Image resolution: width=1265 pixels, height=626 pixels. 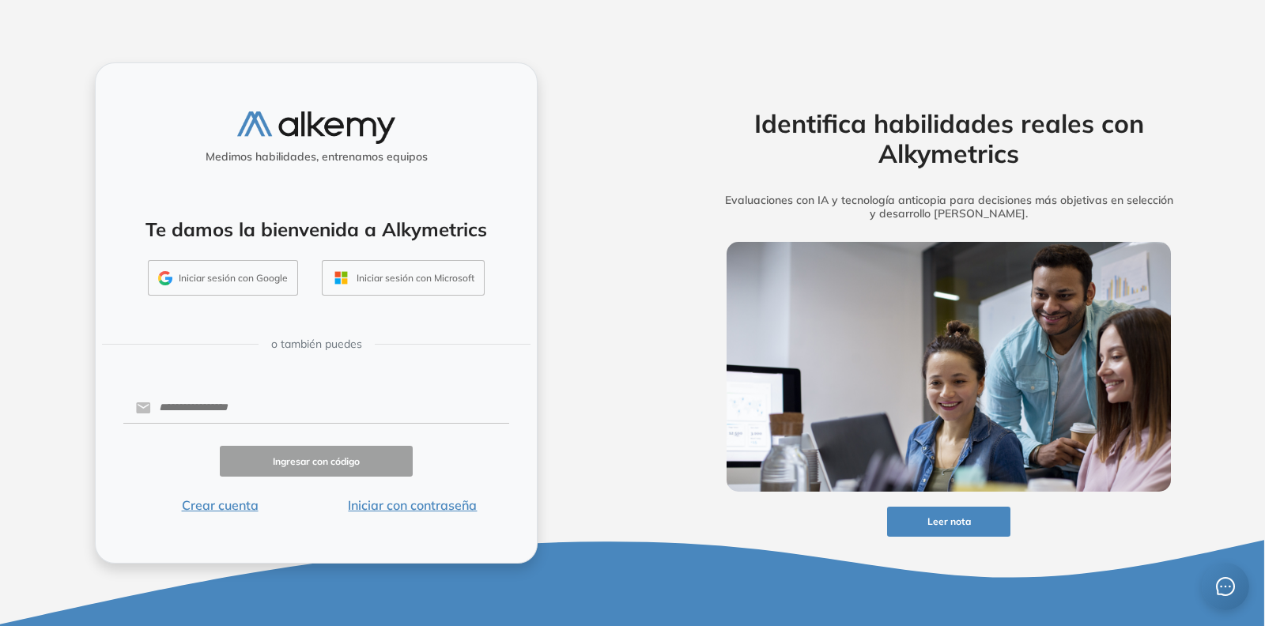 What do you see at coordinates (949, 367) in the screenshot?
I see `img: img-more-info` at bounding box center [949, 367].